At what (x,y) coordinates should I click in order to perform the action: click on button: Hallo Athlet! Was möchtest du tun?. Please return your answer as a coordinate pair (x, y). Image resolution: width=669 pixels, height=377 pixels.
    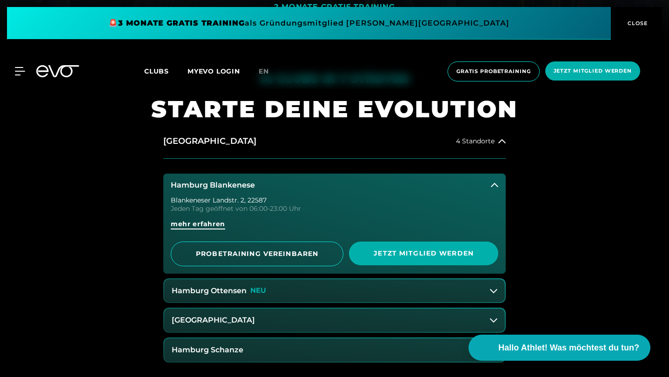
    Looking at the image, I should click on (559, 348).